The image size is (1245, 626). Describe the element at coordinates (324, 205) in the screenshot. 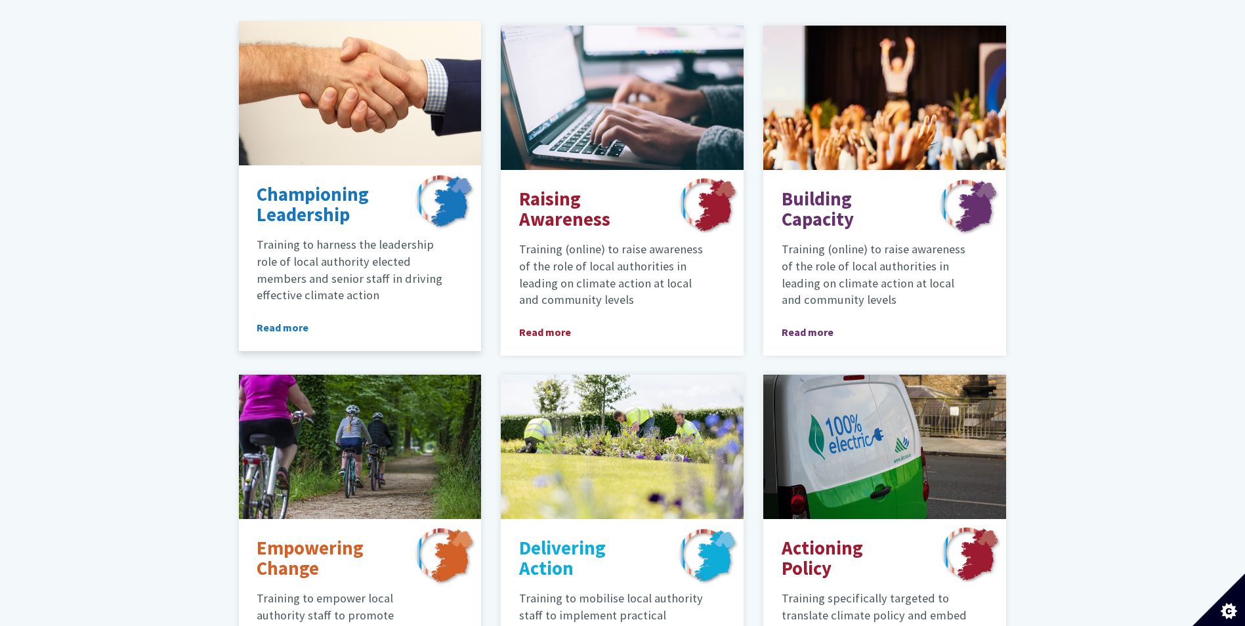

I see `p: Championing Leadership` at that location.